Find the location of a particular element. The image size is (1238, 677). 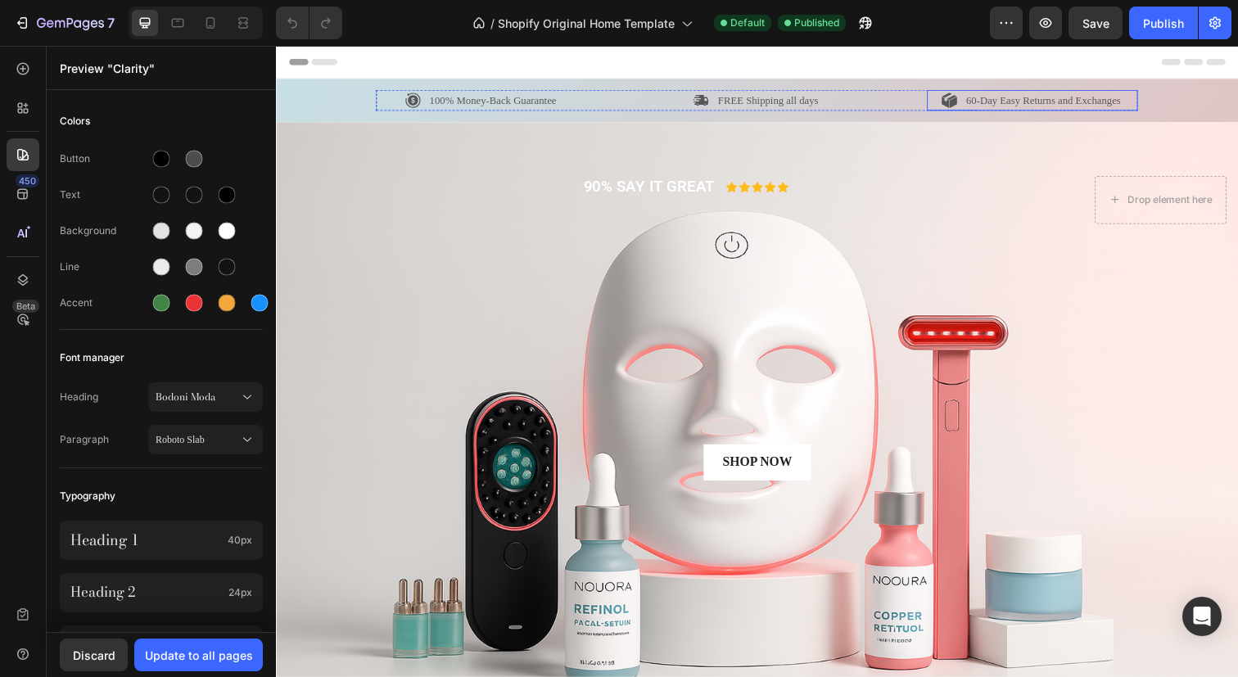

div: Beta is located at coordinates (25, 306).